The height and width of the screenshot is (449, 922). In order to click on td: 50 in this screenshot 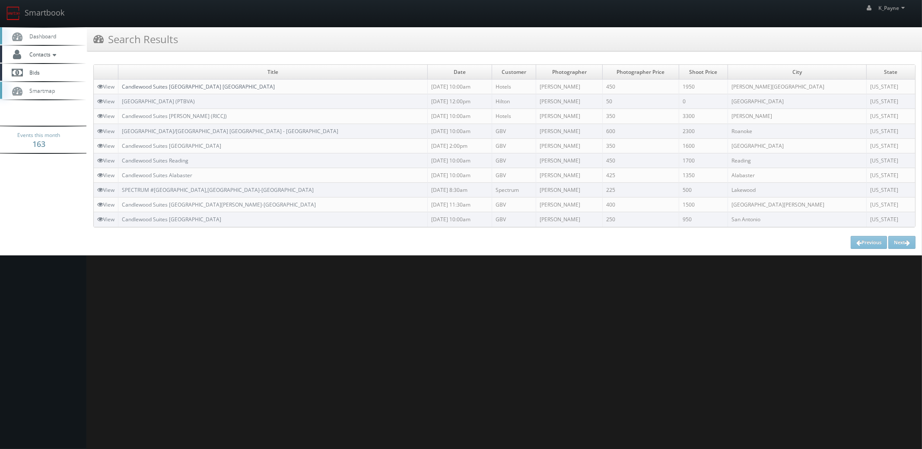, I will do `click(640, 101)`.